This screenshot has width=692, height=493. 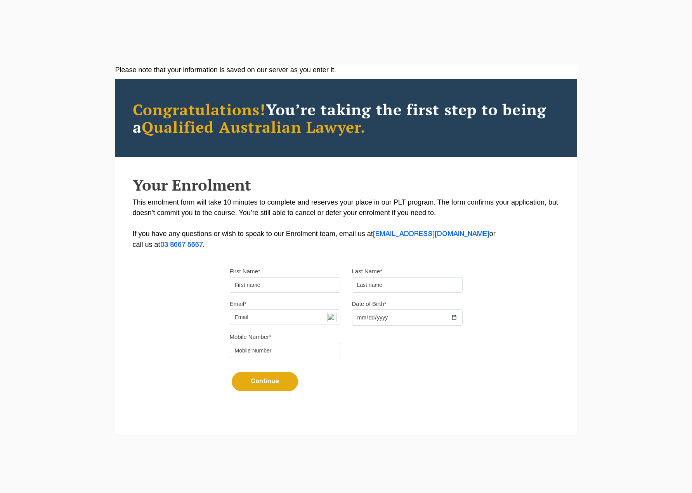 What do you see at coordinates (346, 185) in the screenshot?
I see `h2: Your Enrolment` at bounding box center [346, 185].